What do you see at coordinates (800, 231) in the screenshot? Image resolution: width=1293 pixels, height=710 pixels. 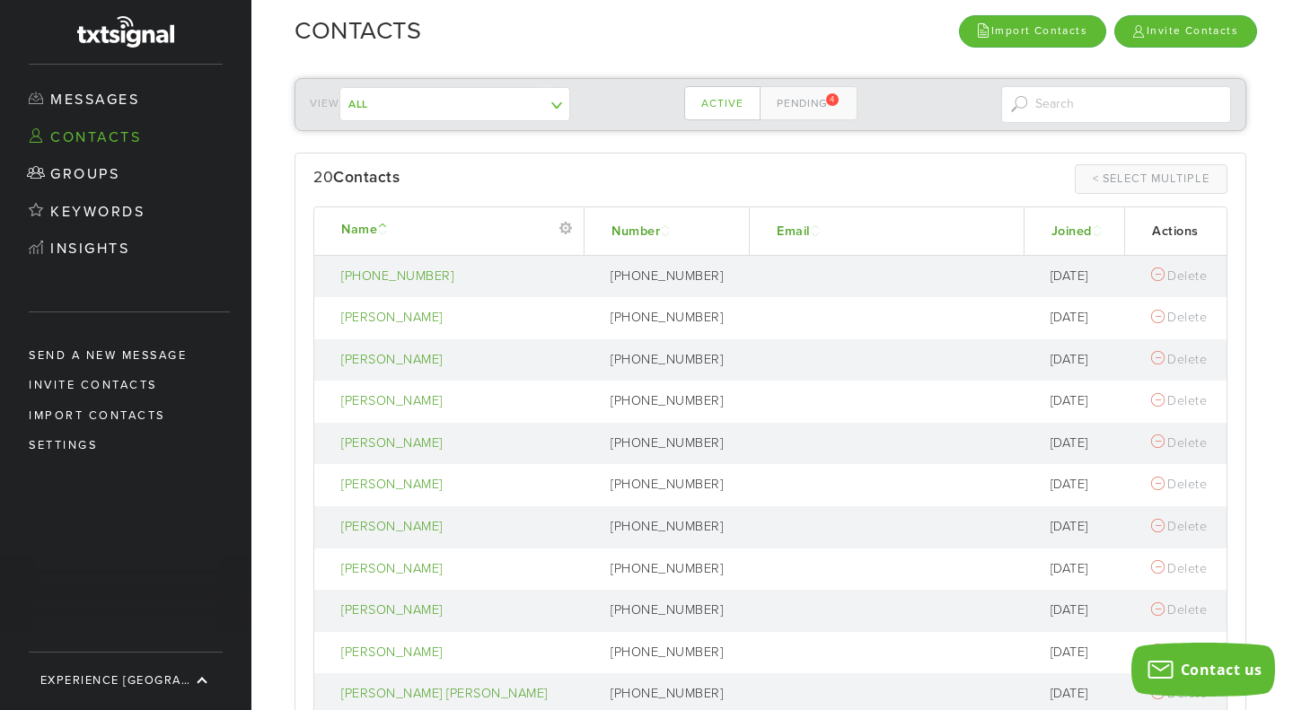 I see `a: Email` at bounding box center [800, 231].